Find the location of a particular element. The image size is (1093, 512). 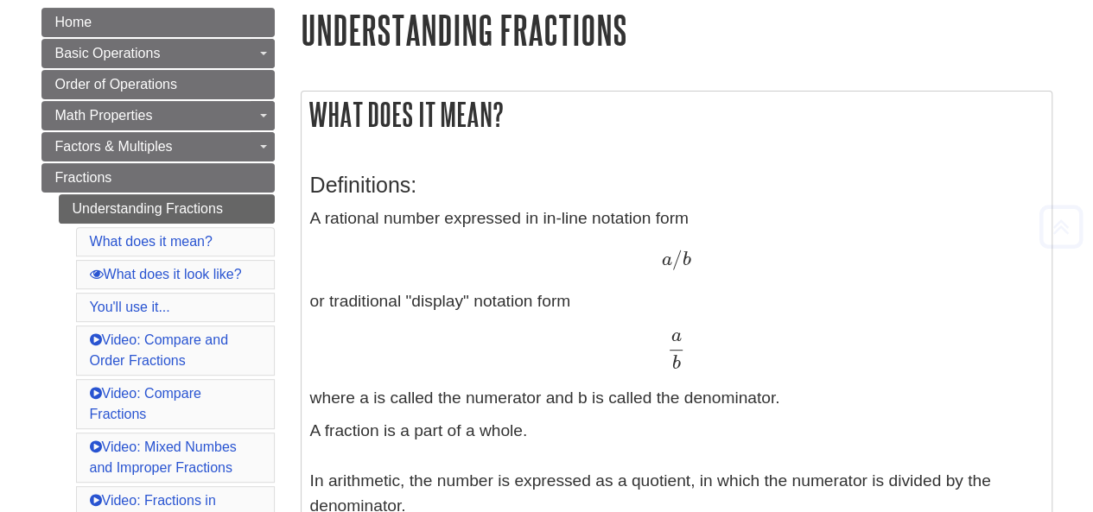

span: Order of Operations is located at coordinates (116, 84).